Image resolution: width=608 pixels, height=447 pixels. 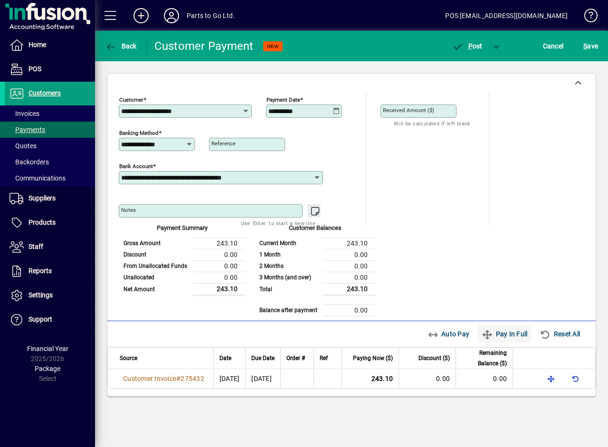 I want to click on span: Communications, so click(x=38, y=178).